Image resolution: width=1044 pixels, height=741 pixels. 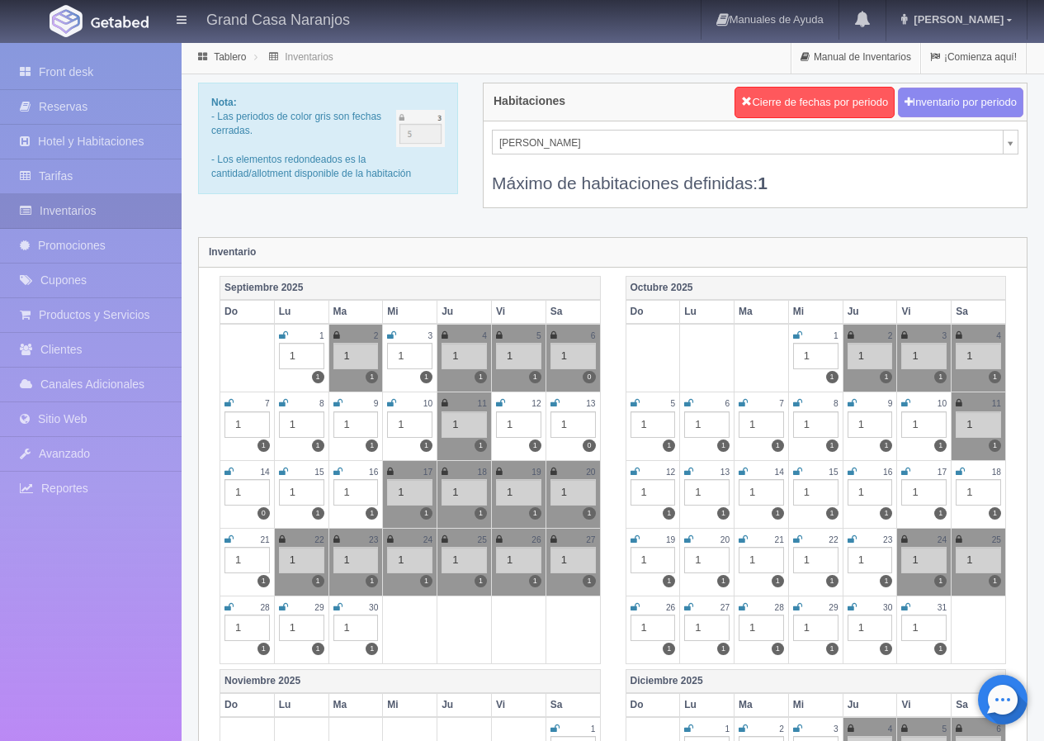 What do you see at coordinates (887, 471) in the screenshot?
I see `small: 16` at bounding box center [887, 471].